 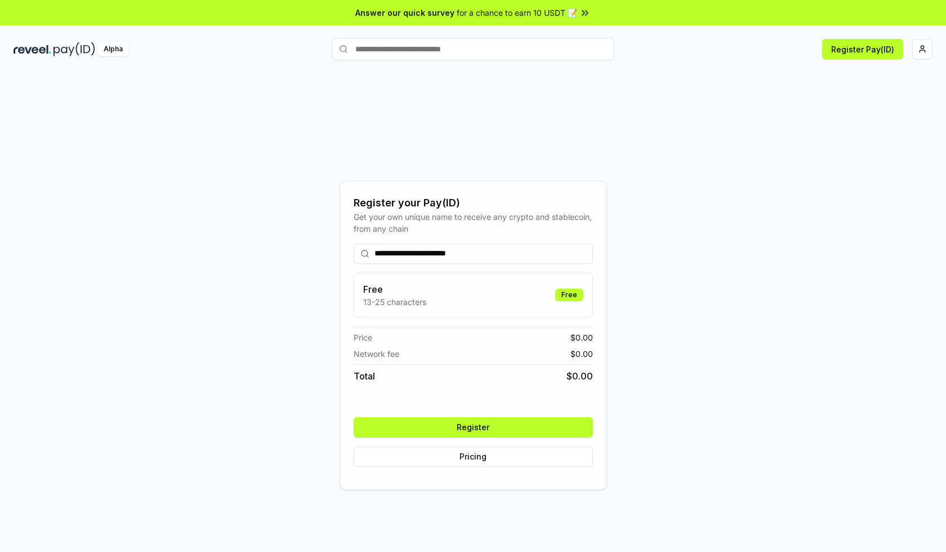 What do you see at coordinates (473, 427) in the screenshot?
I see `button: Register` at bounding box center [473, 427].